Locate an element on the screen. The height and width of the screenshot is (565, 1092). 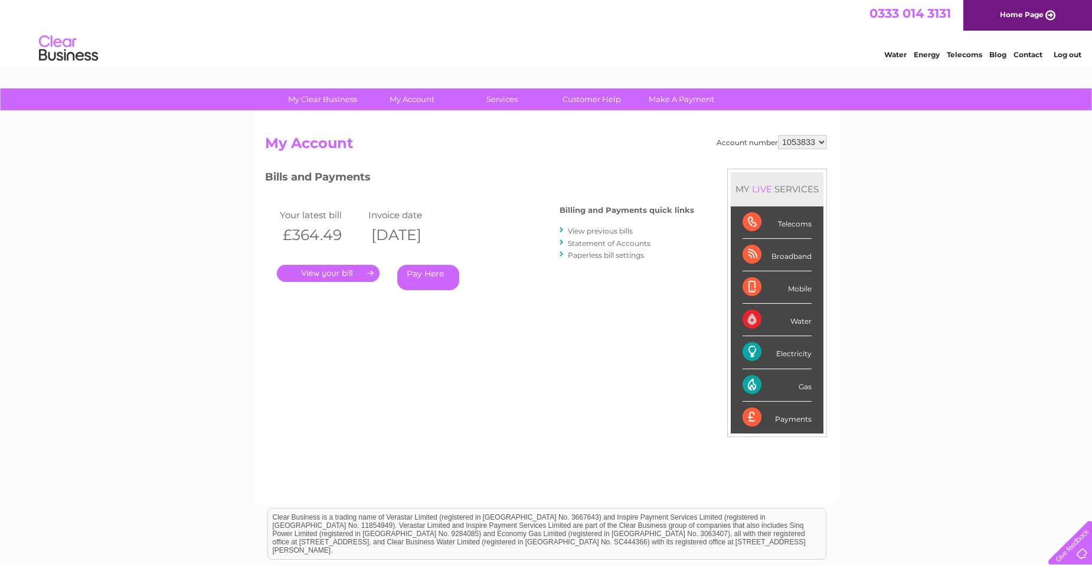
a: Paperless bill settings is located at coordinates (606, 255).